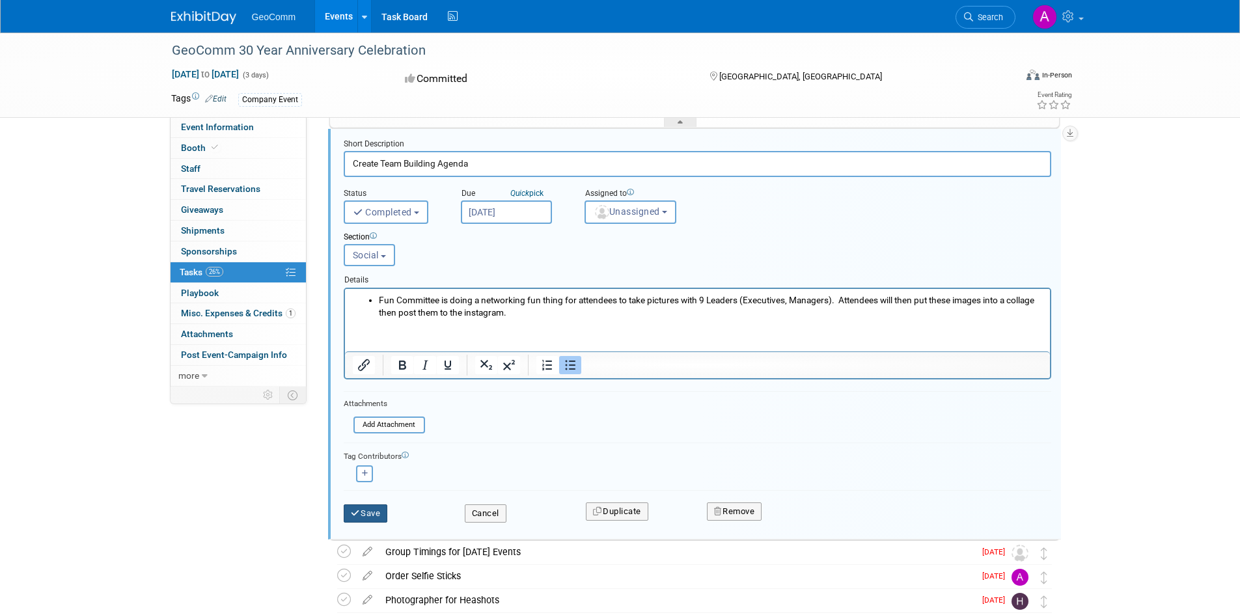  I want to click on span: Staff, so click(191, 169).